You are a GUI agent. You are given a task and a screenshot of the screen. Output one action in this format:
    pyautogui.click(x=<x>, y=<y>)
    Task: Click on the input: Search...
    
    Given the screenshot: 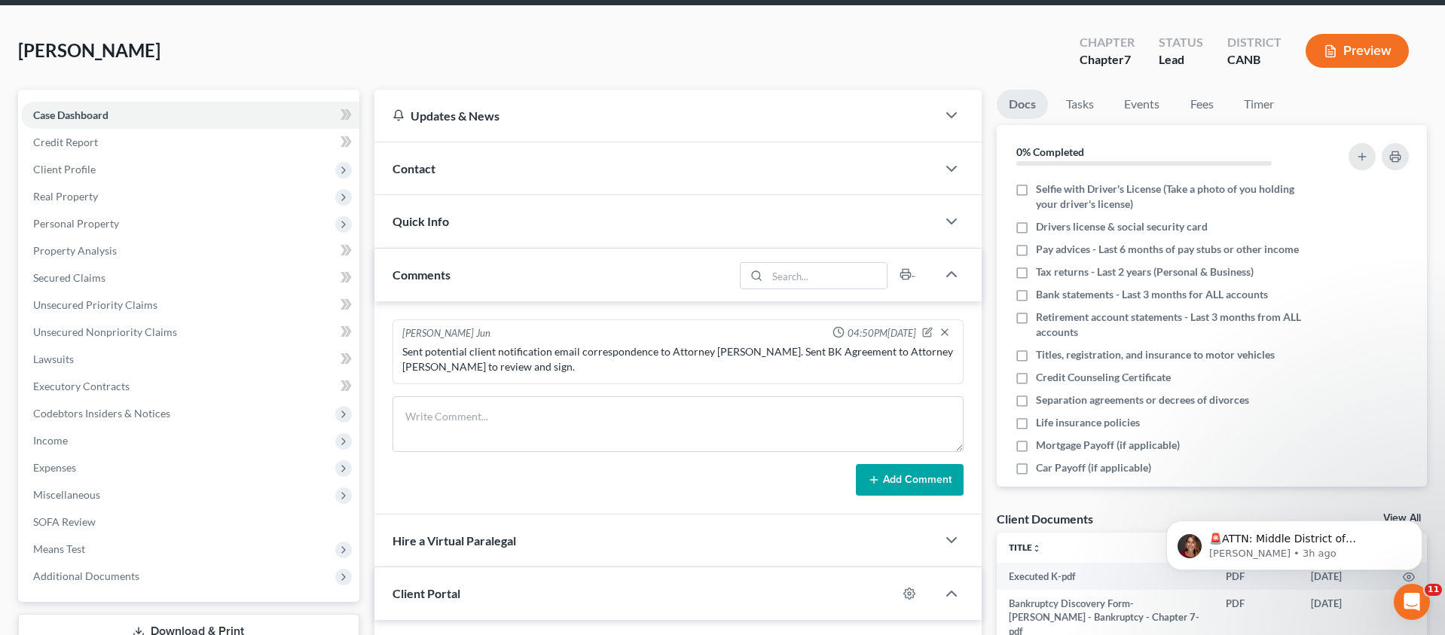 What is the action you would take?
    pyautogui.click(x=827, y=276)
    